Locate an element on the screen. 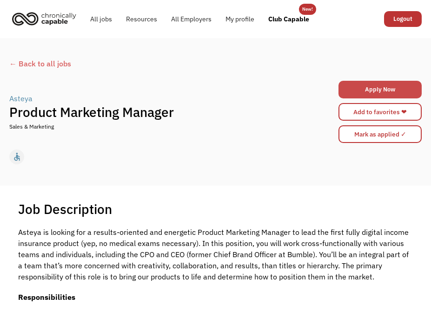 This screenshot has width=431, height=311. div: Asteya is located at coordinates (21, 99).